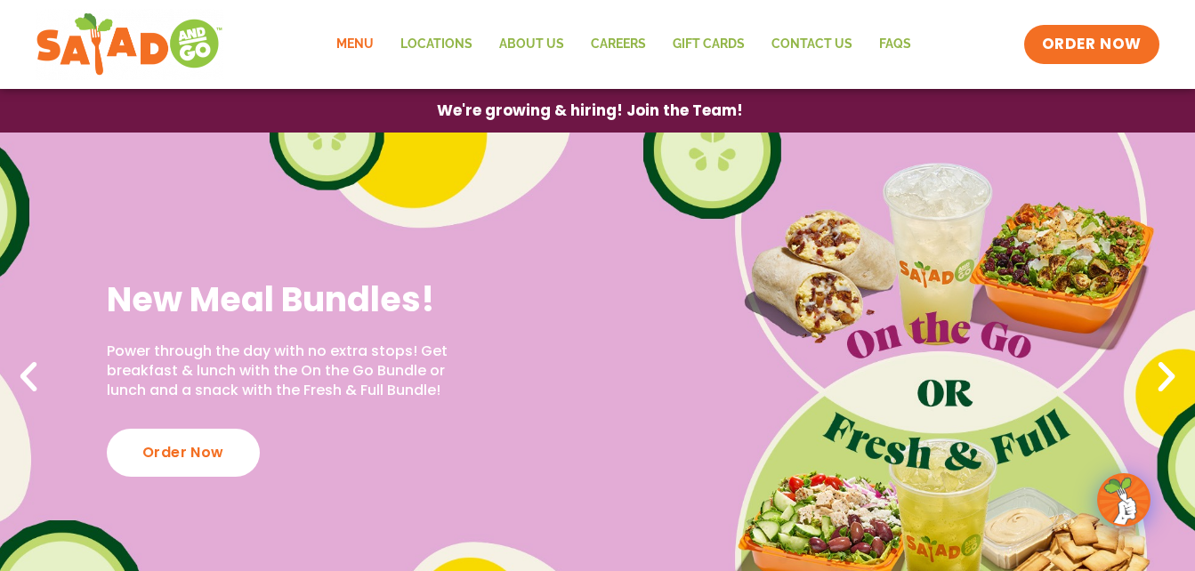  What do you see at coordinates (531, 44) in the screenshot?
I see `a: About Us` at bounding box center [531, 44].